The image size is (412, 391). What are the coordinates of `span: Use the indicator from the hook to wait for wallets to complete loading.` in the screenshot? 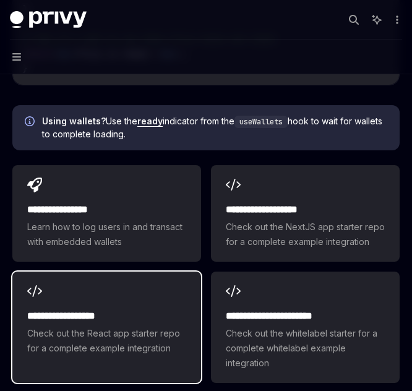 It's located at (215, 127).